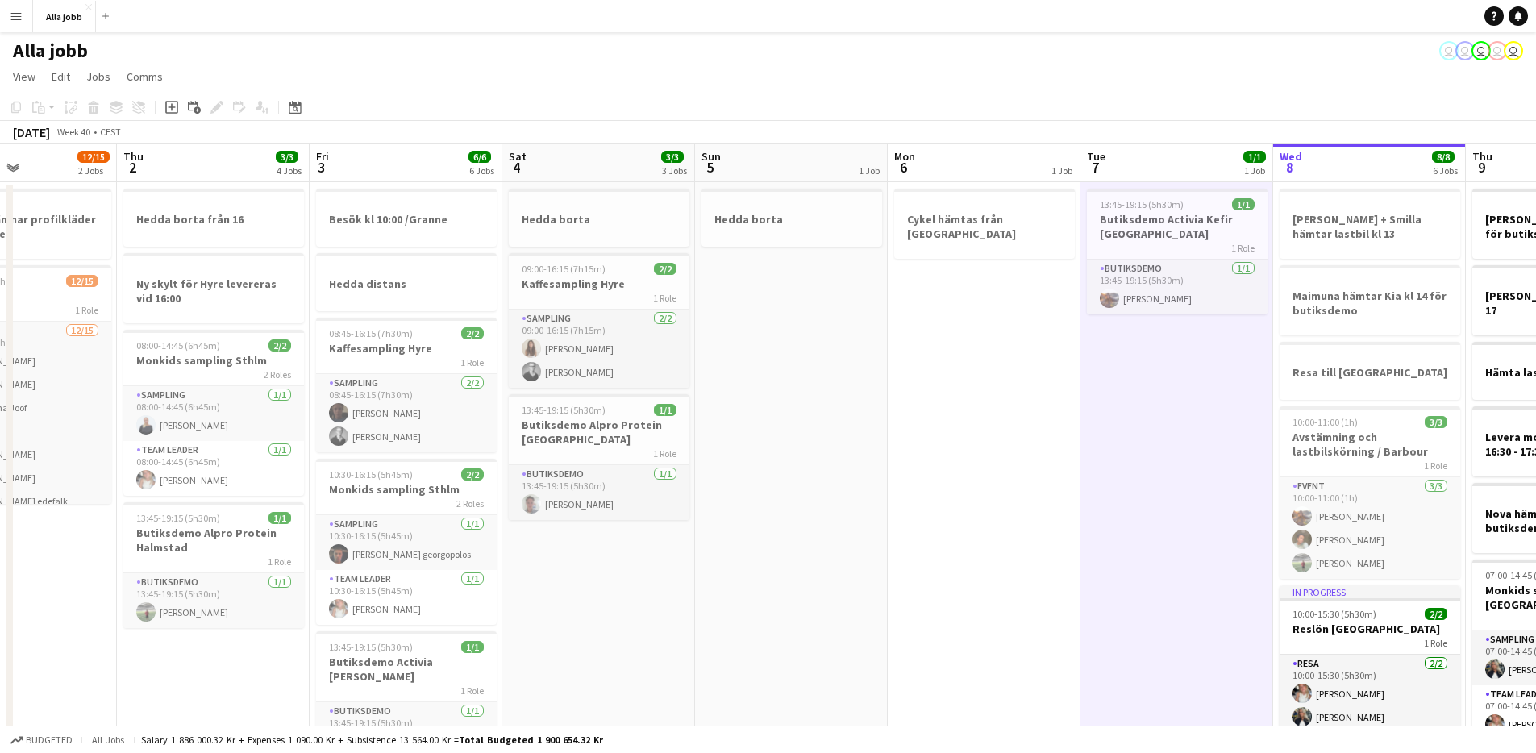  What do you see at coordinates (1514, 51) in the screenshot?
I see `app-user-avatar: Emil Hasselberg` at bounding box center [1514, 51].